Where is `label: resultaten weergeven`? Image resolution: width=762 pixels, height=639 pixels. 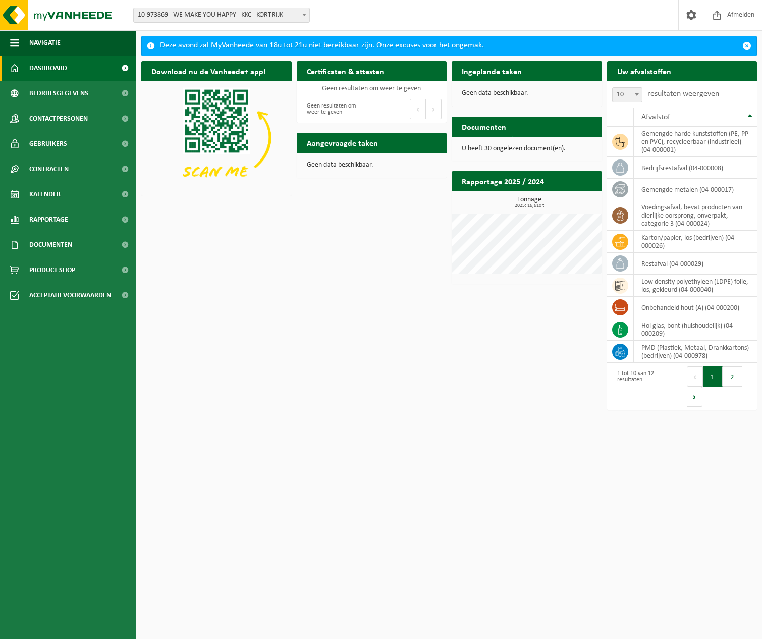
label: resultaten weergeven is located at coordinates (683, 94).